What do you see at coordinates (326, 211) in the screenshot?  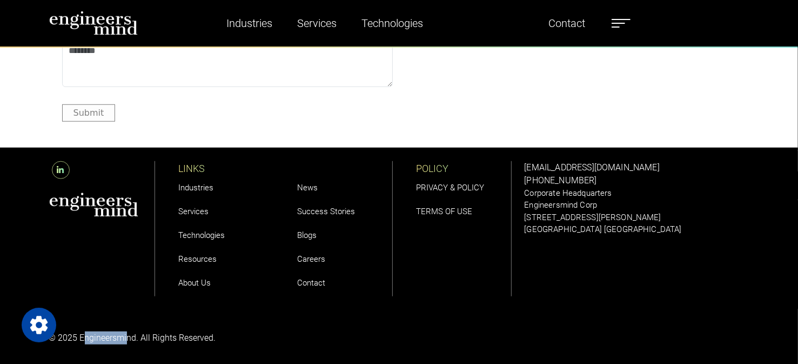 I see `a: Success Stories` at bounding box center [326, 211].